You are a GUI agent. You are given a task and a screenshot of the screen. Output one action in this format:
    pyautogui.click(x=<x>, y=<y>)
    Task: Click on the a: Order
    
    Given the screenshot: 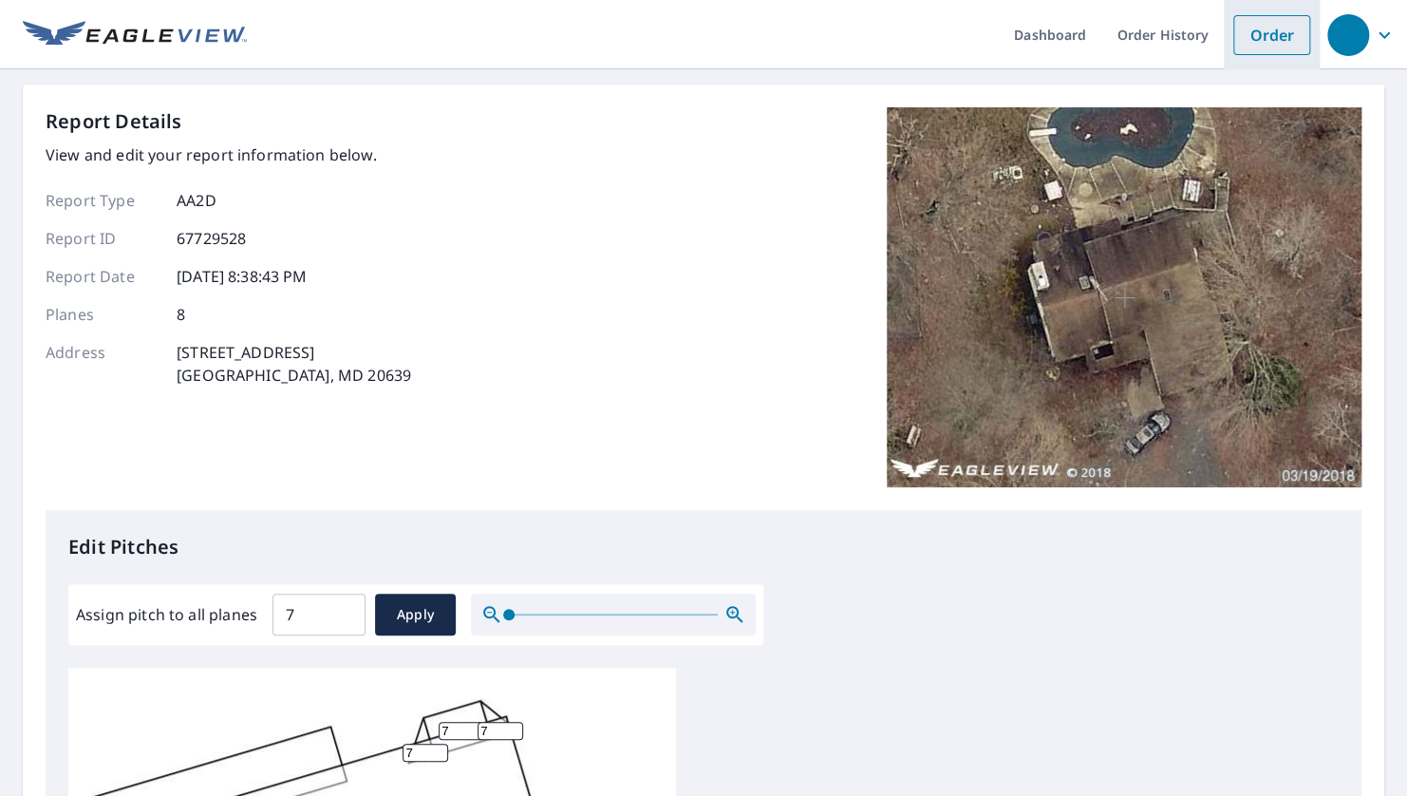 What is the action you would take?
    pyautogui.click(x=1271, y=35)
    